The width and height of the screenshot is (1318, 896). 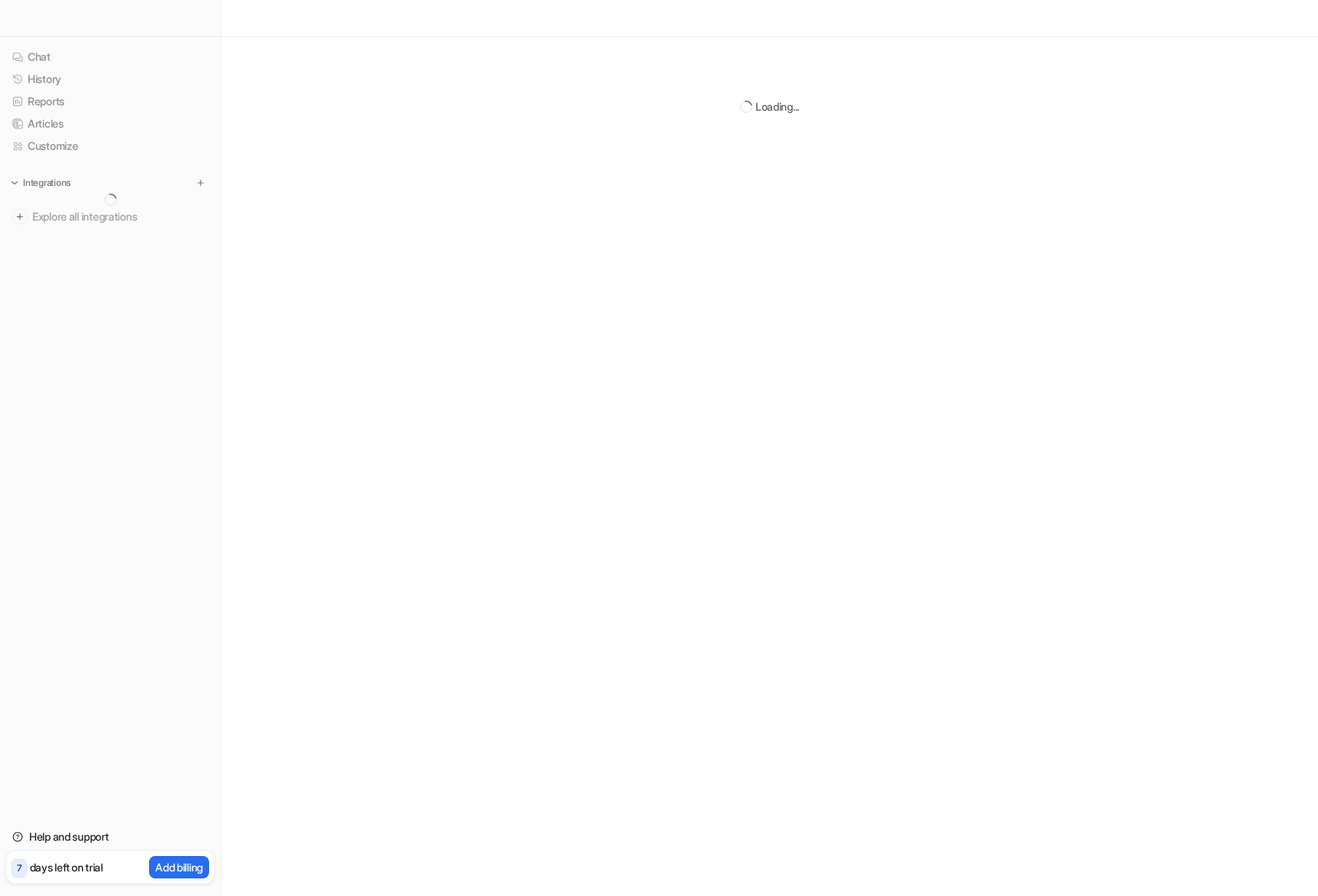 I want to click on p: Integrations, so click(x=47, y=183).